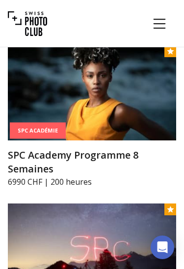 Image resolution: width=184 pixels, height=269 pixels. What do you see at coordinates (163, 247) in the screenshot?
I see `div: Open Intercom Messenger` at bounding box center [163, 247].